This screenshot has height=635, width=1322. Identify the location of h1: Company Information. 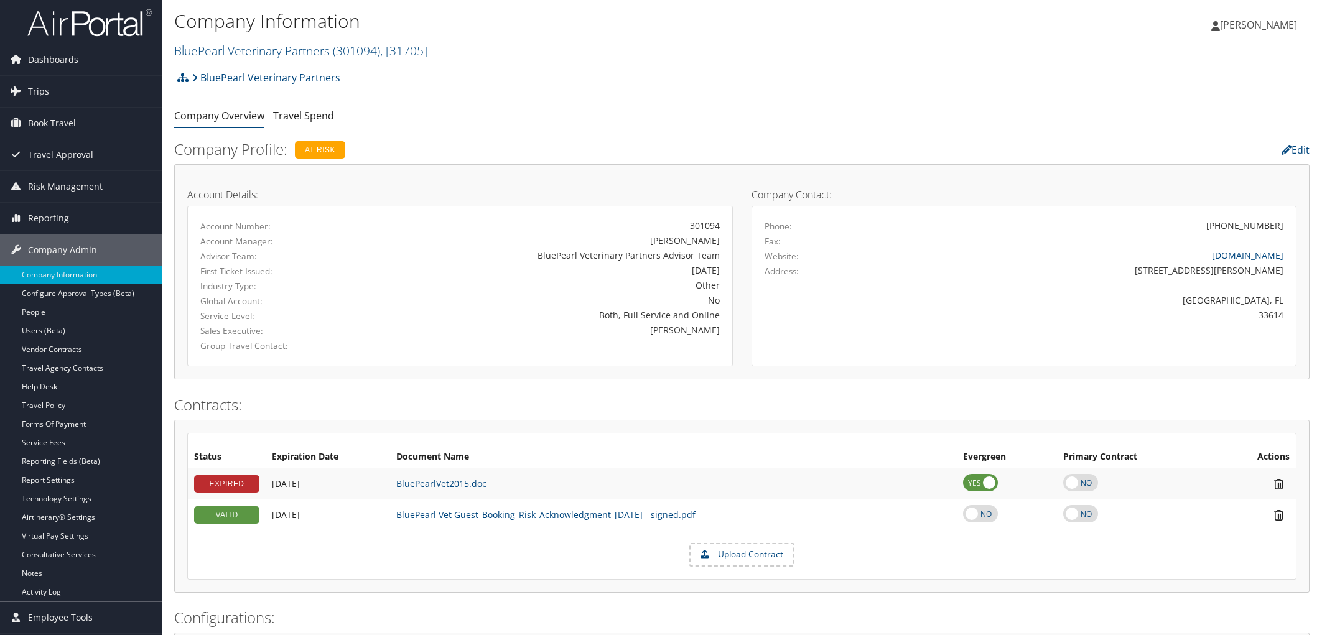
(553, 21).